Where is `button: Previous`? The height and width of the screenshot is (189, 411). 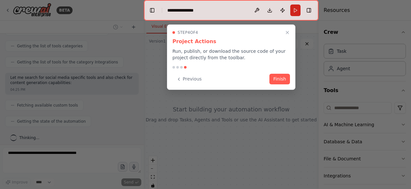
button: Previous is located at coordinates (189, 79).